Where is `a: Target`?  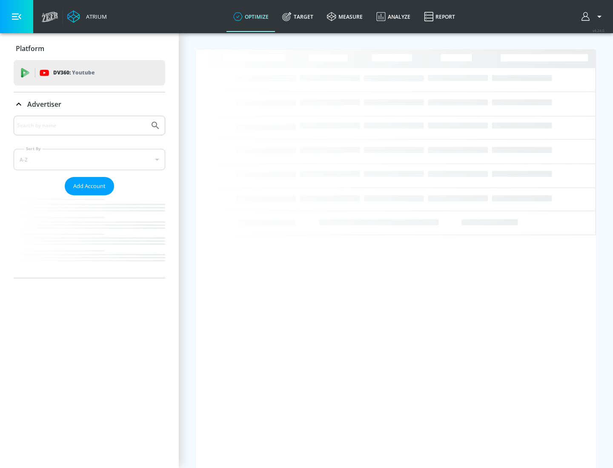 a: Target is located at coordinates (298, 17).